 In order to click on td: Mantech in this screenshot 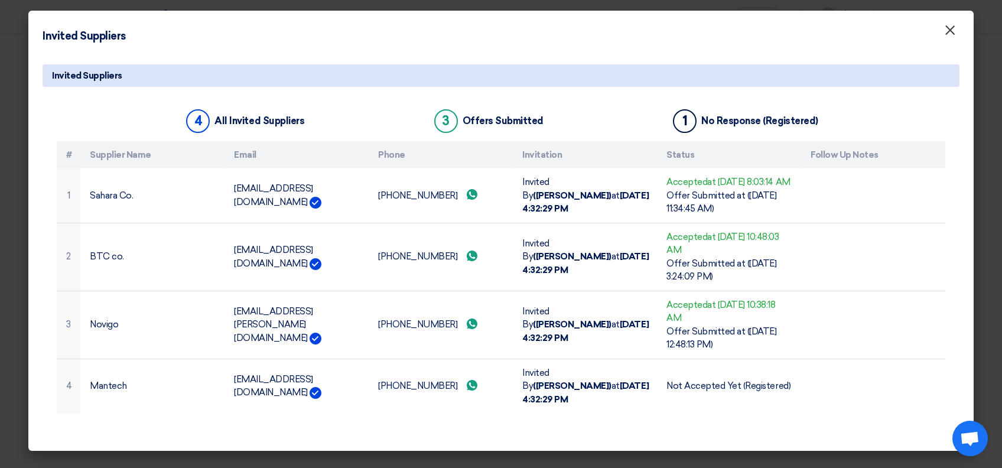, I will do `click(152, 386)`.